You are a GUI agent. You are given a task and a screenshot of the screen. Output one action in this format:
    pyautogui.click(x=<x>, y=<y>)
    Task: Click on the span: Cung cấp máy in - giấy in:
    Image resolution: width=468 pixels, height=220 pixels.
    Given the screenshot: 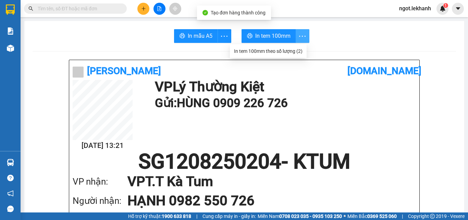 What is the action you would take?
    pyautogui.click(x=229, y=216)
    